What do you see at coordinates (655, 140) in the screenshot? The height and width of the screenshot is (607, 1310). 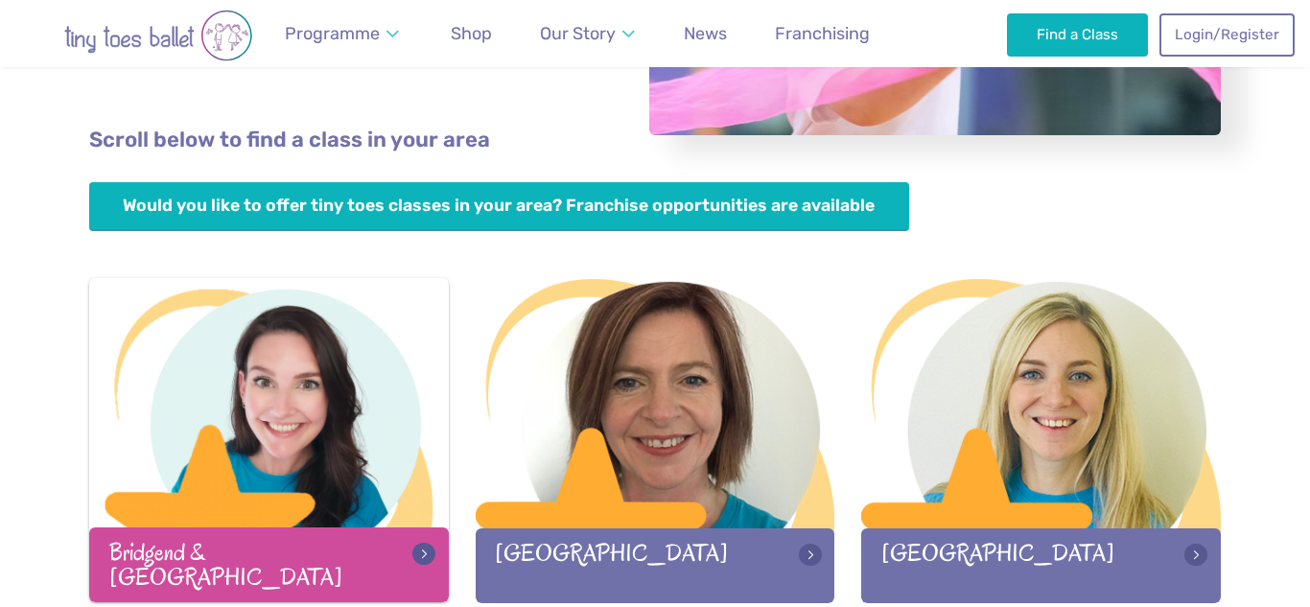 I see `p: Scroll below to find a class in your area` at bounding box center [655, 140].